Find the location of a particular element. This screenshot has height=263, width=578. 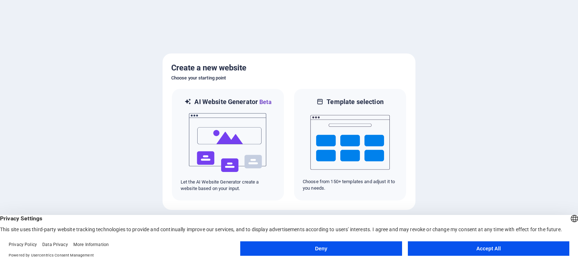

h6: Choose your starting point is located at coordinates (289, 78).